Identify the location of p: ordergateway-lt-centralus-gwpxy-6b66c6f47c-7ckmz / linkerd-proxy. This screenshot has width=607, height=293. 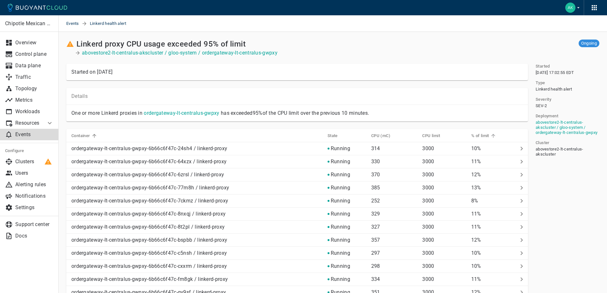
(197, 201).